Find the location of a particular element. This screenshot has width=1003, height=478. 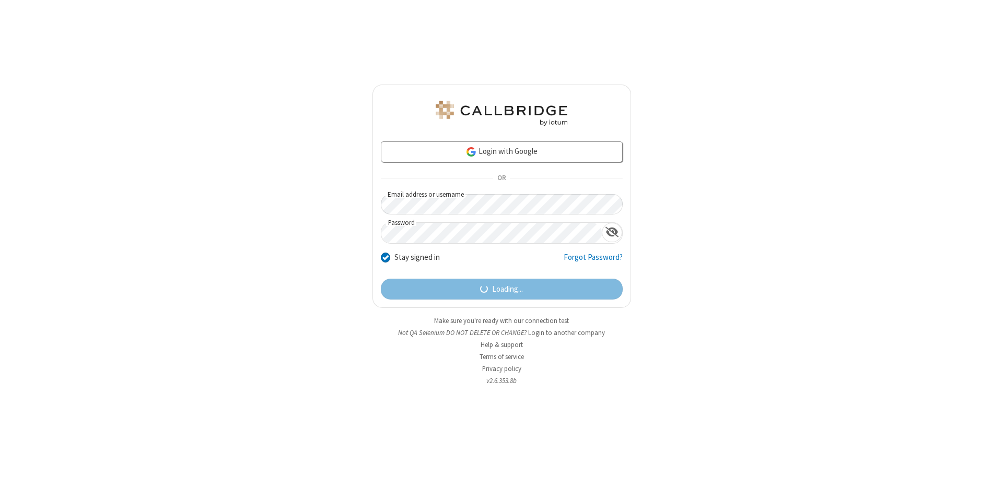

input: Password is located at coordinates (492, 233).